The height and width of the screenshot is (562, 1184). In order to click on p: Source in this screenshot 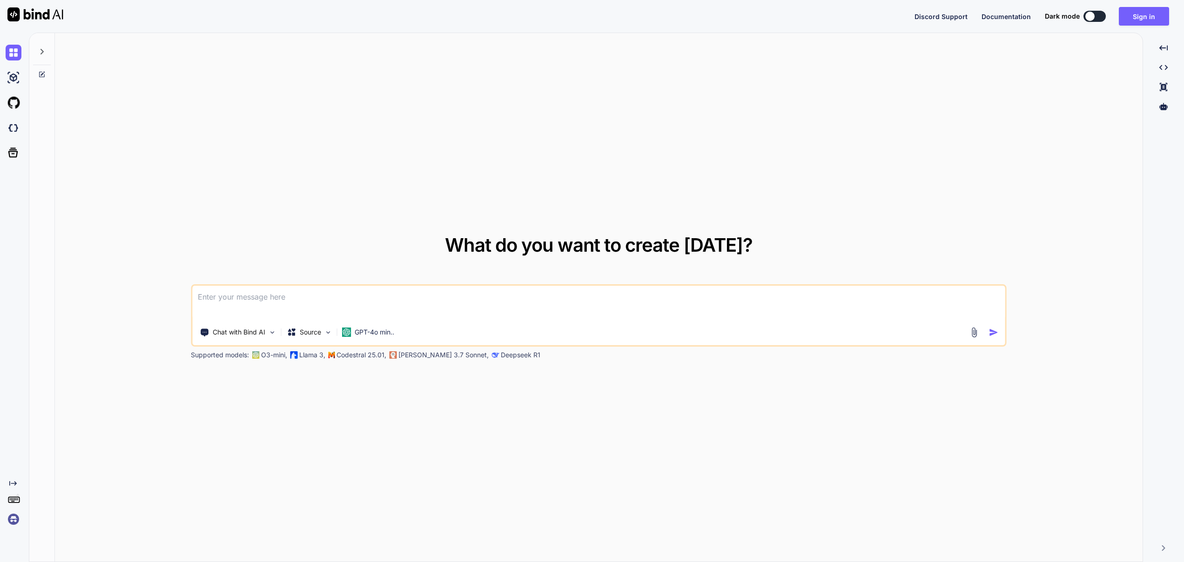, I will do `click(310, 332)`.